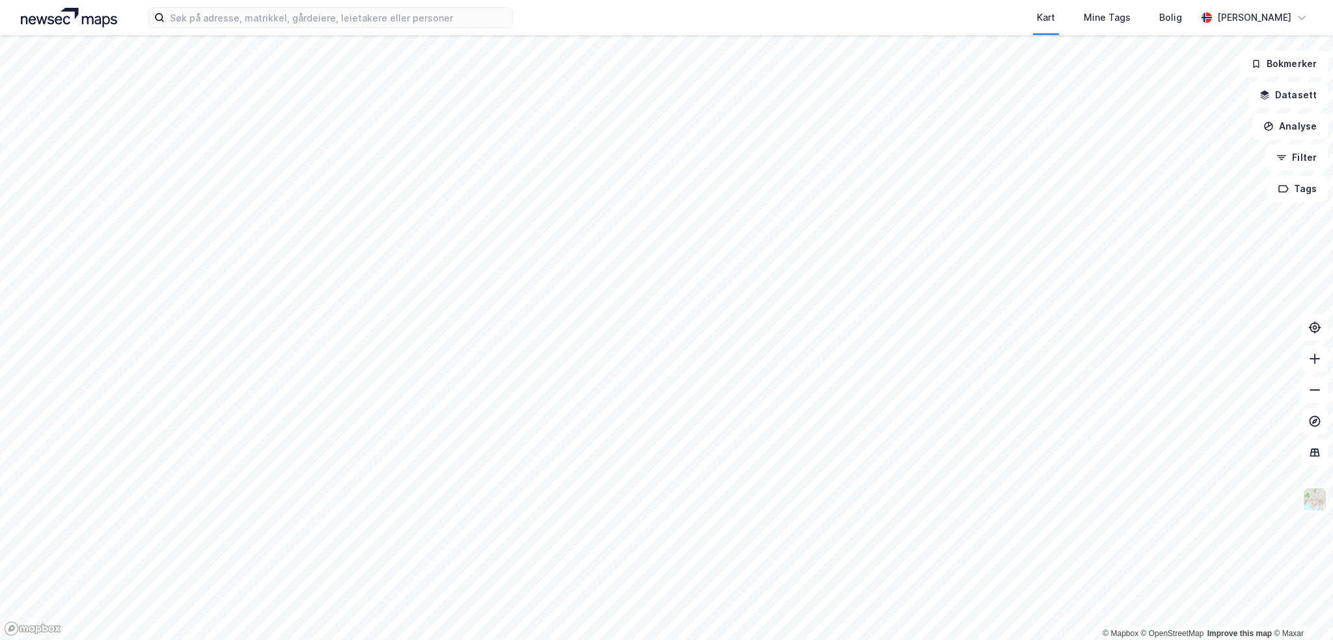 Image resolution: width=1333 pixels, height=640 pixels. Describe the element at coordinates (1297, 189) in the screenshot. I see `button: Tags` at that location.